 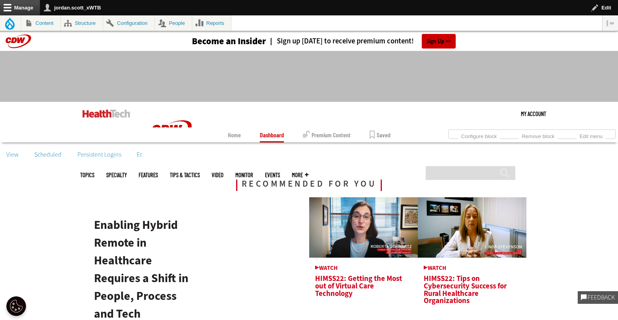 I want to click on a: Content, so click(x=41, y=23).